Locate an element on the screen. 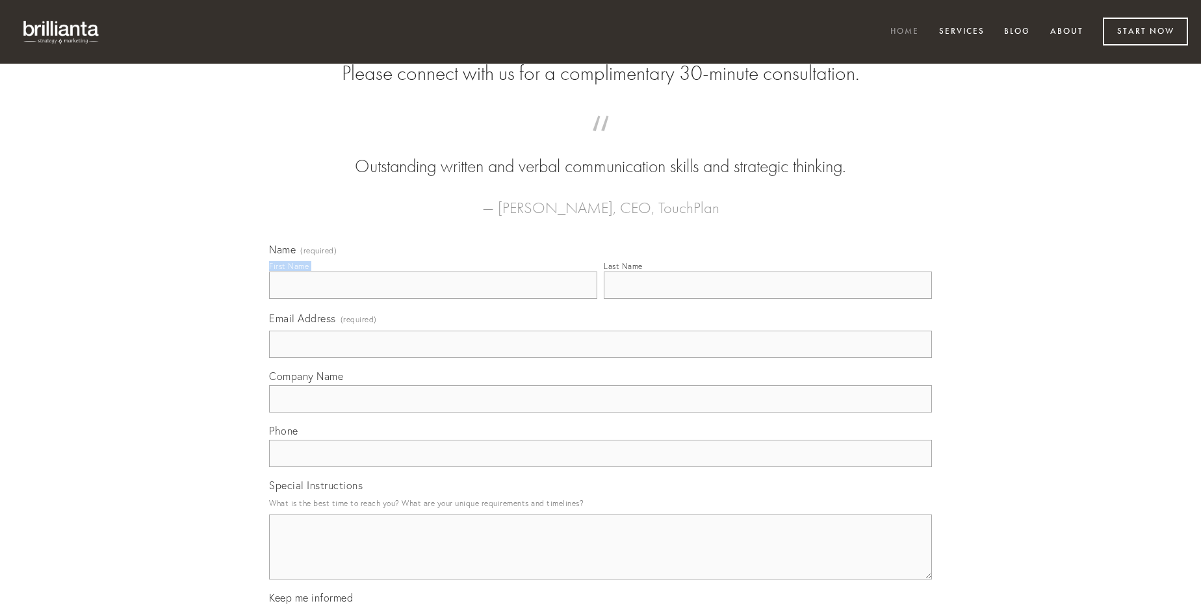  a: Blog is located at coordinates (1017, 32).